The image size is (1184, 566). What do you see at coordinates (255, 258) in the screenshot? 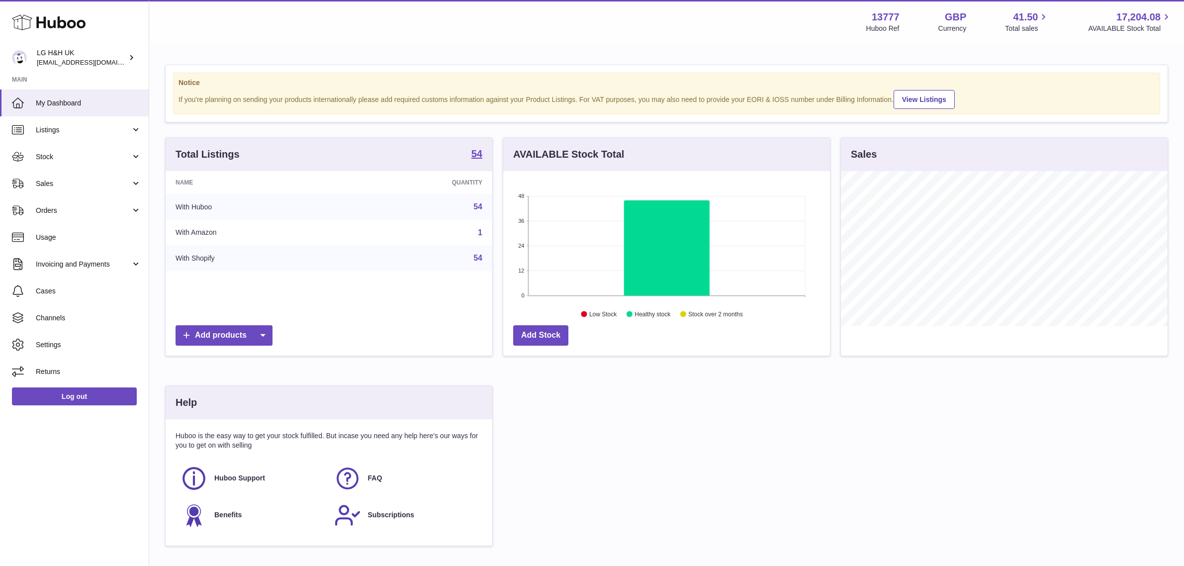
I see `td: With Shopify` at bounding box center [255, 258].